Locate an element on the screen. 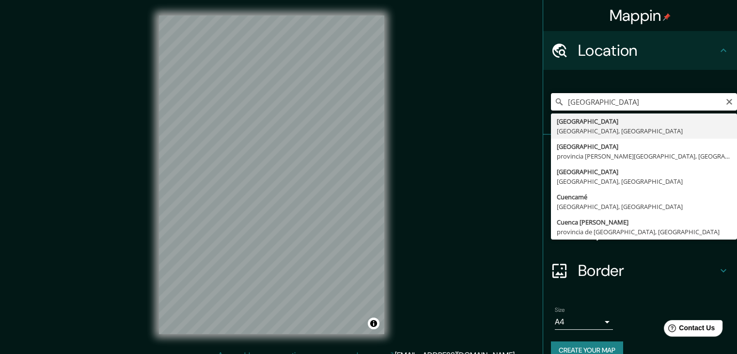 This screenshot has width=737, height=354. h4: Mappin is located at coordinates (640, 16).